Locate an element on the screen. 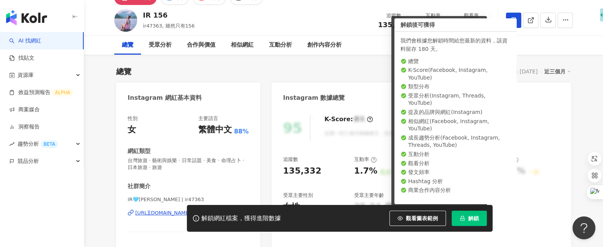 This screenshot has height=247, width=603. button: 觀看圖表範例 is located at coordinates (418, 218).